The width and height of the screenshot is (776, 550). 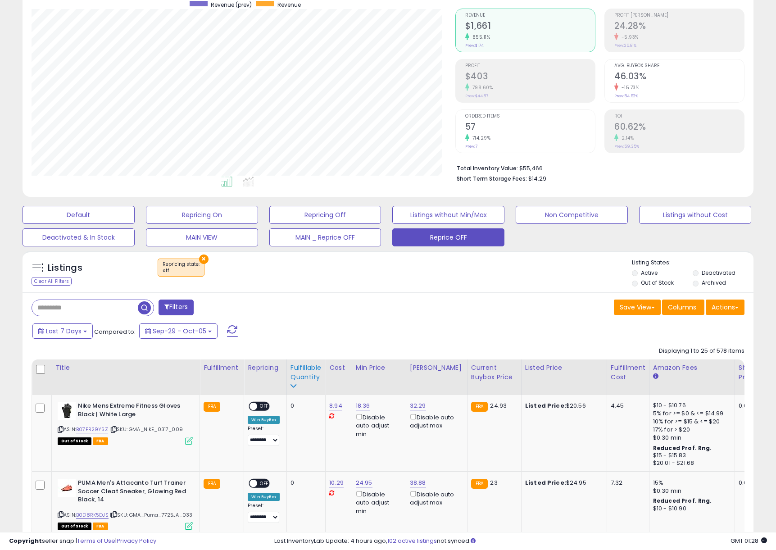 What do you see at coordinates (692, 367) in the screenshot?
I see `div: Amazon Fees` at bounding box center [692, 367].